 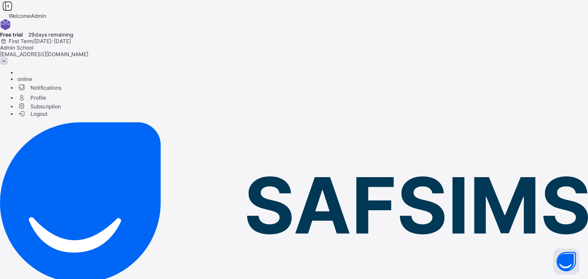 I want to click on span: Notifications, so click(x=302, y=87).